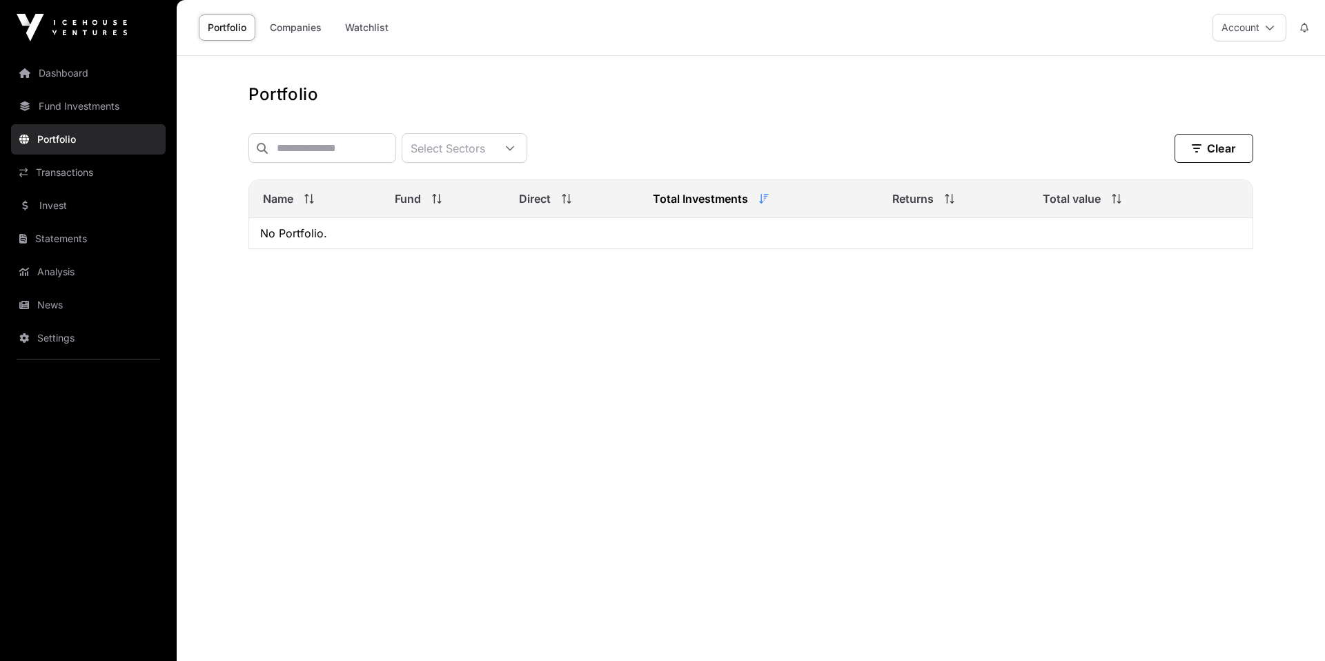  I want to click on a: Statements, so click(88, 239).